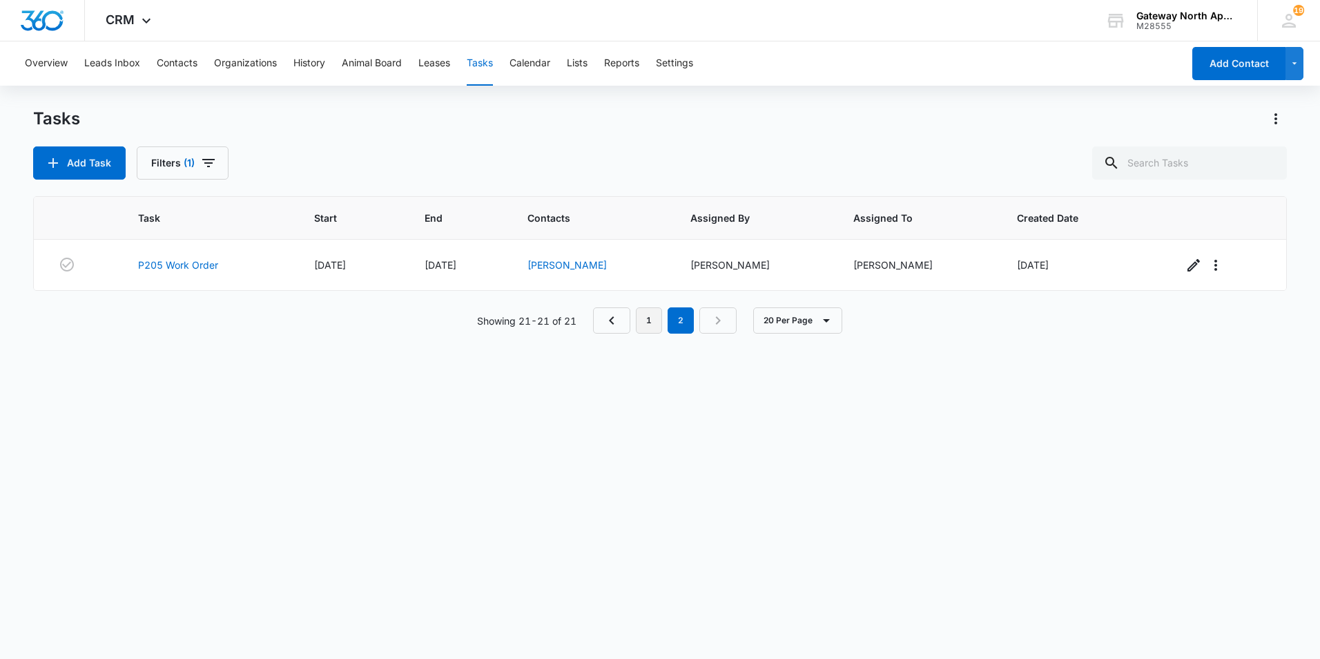 Image resolution: width=1320 pixels, height=659 pixels. I want to click on a: Previous Page, so click(612, 320).